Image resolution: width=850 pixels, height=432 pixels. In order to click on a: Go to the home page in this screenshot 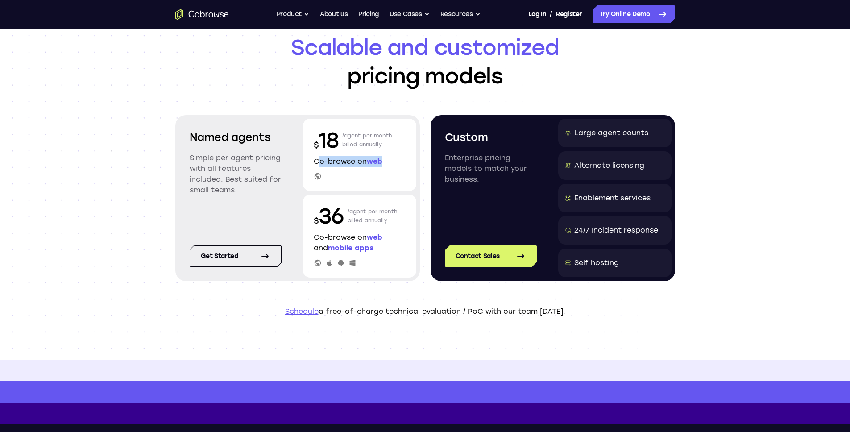, I will do `click(202, 14)`.